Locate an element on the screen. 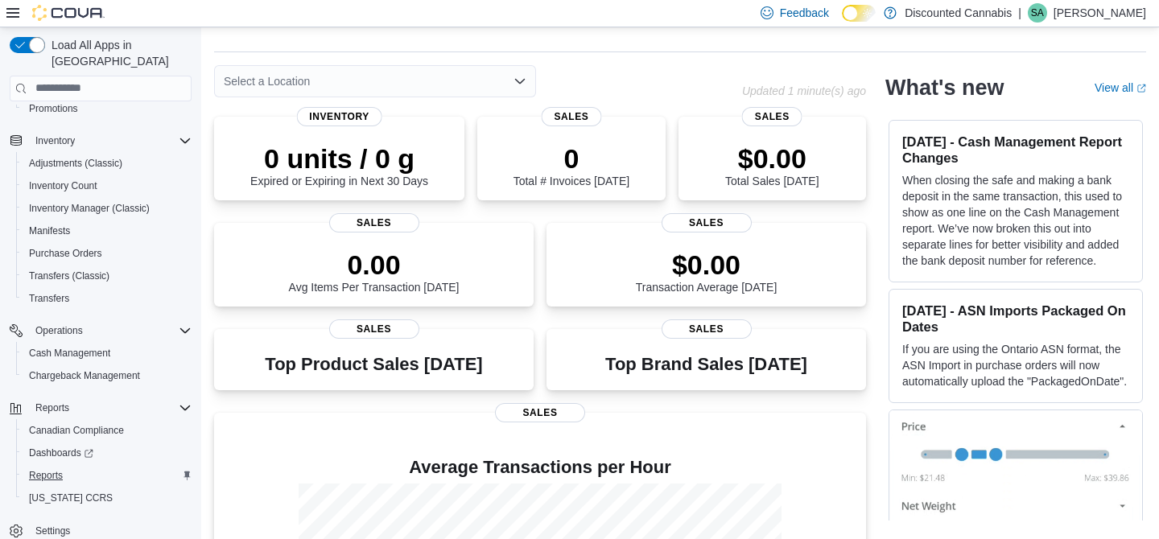 Image resolution: width=1159 pixels, height=539 pixels. a: Inventory Manager (Classic) is located at coordinates (89, 208).